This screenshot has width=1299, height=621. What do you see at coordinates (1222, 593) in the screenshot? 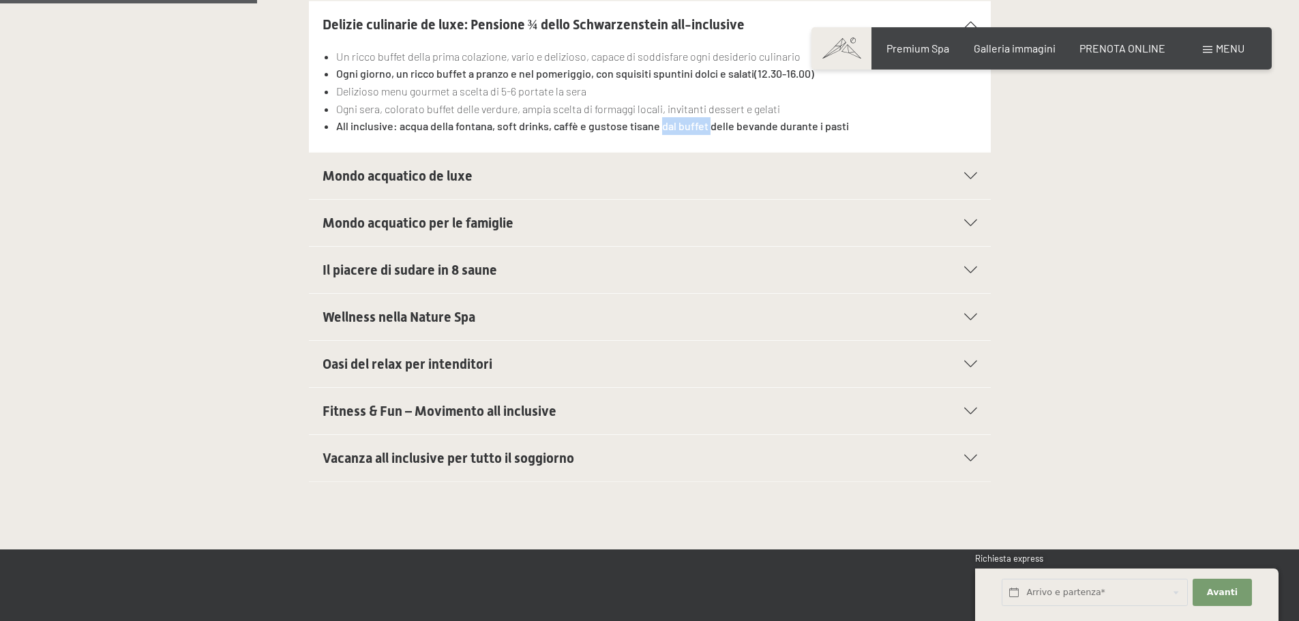
I see `span: Avanti` at bounding box center [1222, 593].